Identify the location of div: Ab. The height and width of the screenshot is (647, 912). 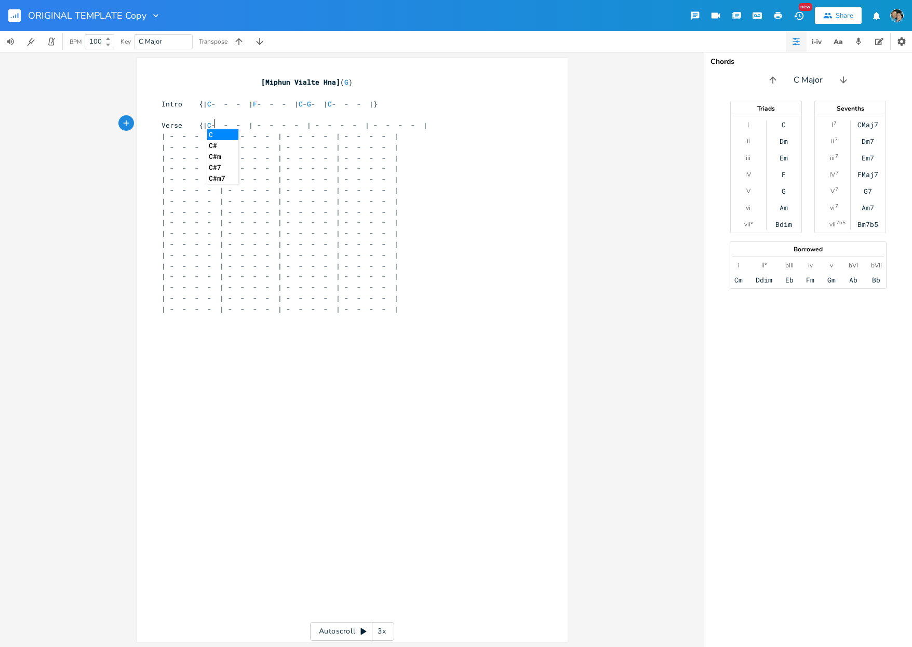
(853, 280).